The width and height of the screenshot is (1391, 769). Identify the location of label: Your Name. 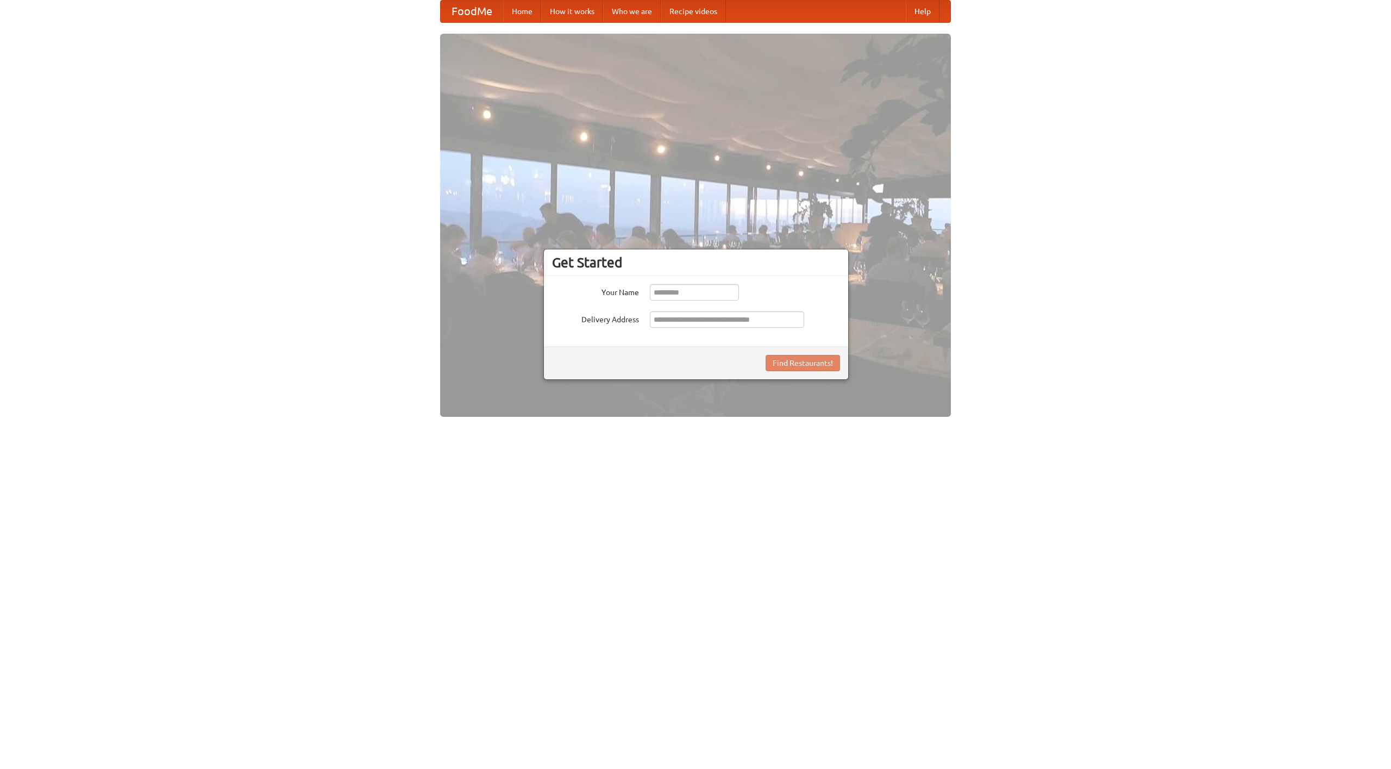
(596, 291).